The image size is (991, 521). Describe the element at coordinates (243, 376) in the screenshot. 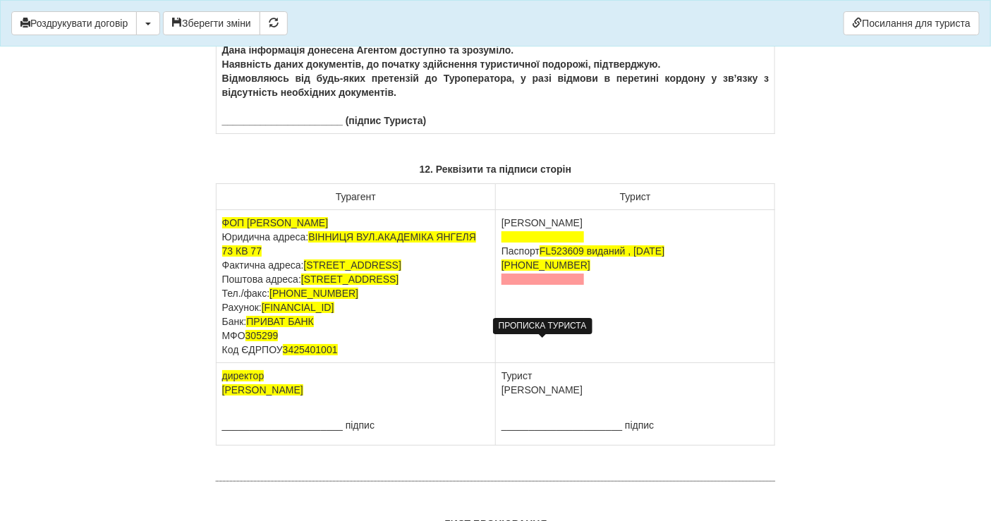

I see `span: директор` at that location.